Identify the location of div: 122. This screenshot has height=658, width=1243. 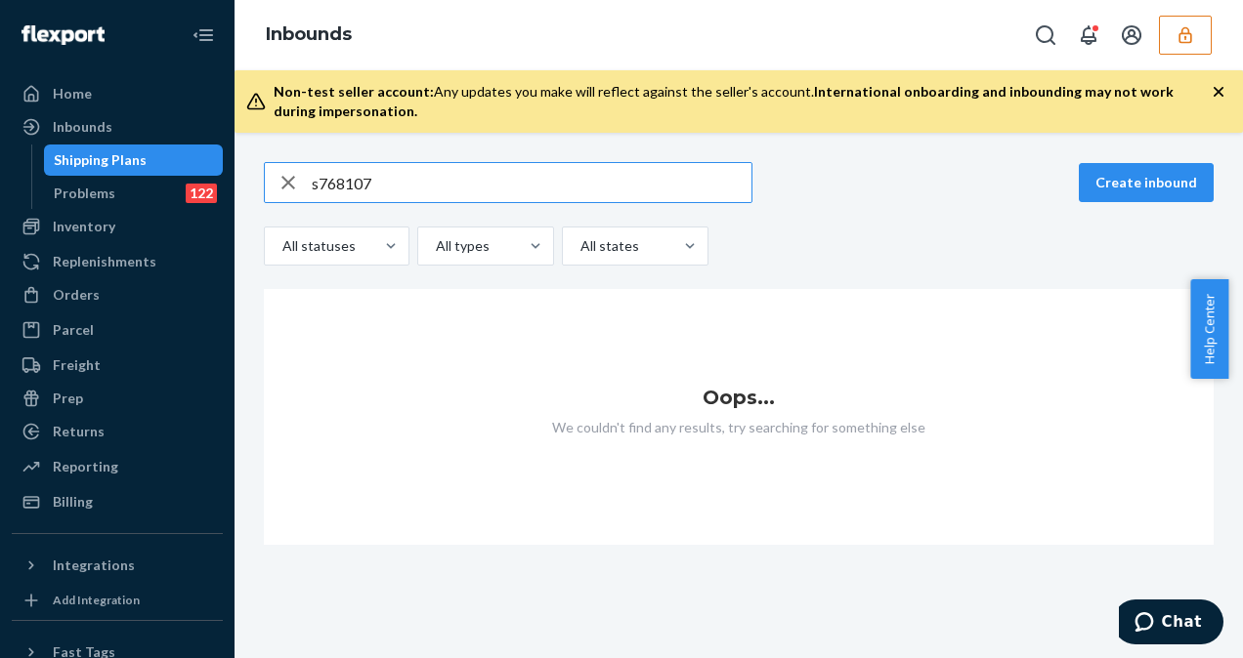
(201, 193).